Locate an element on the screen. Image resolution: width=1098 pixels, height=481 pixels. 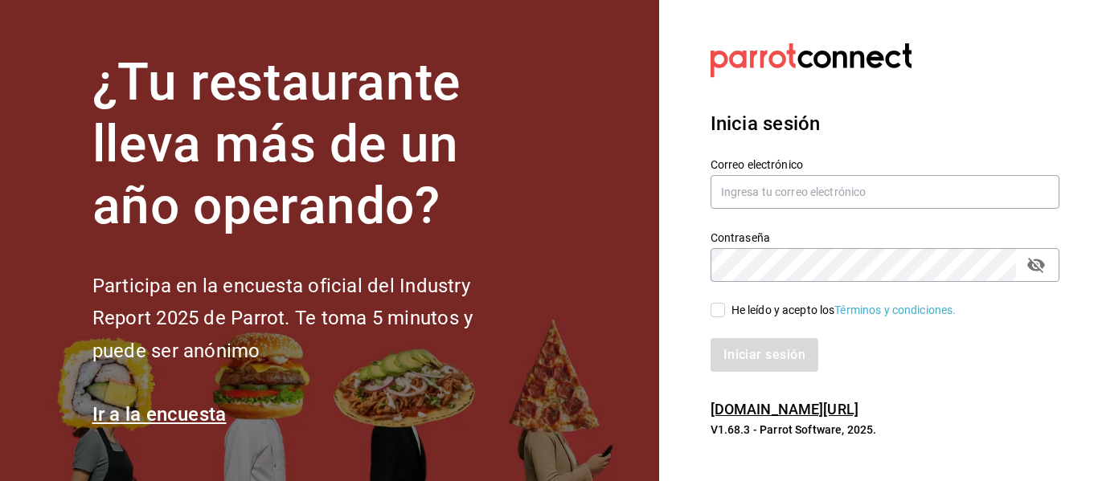
a: Términos y condiciones. is located at coordinates (894, 310).